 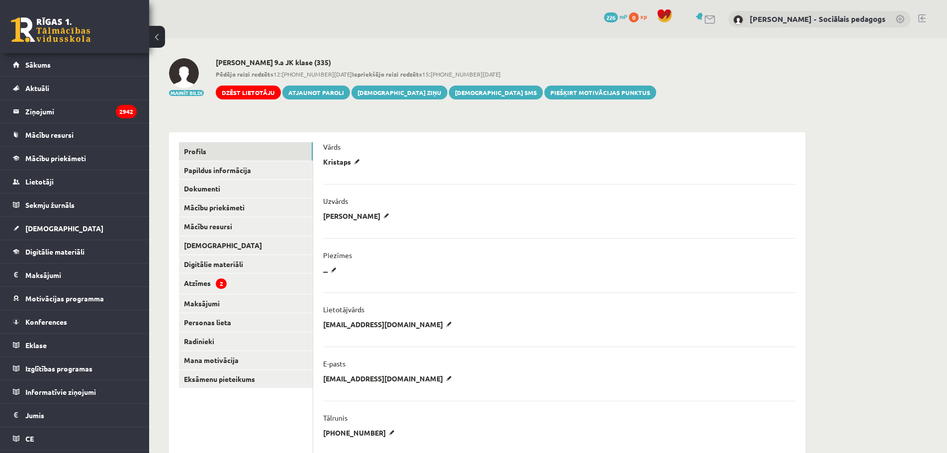 I want to click on a: Lietotāji, so click(x=75, y=181).